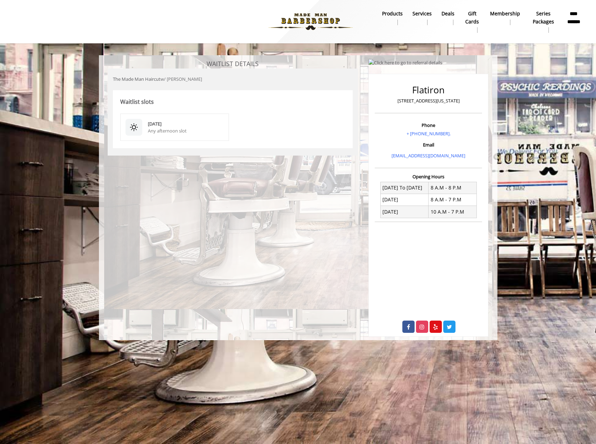  I want to click on b: Series packages, so click(544, 17).